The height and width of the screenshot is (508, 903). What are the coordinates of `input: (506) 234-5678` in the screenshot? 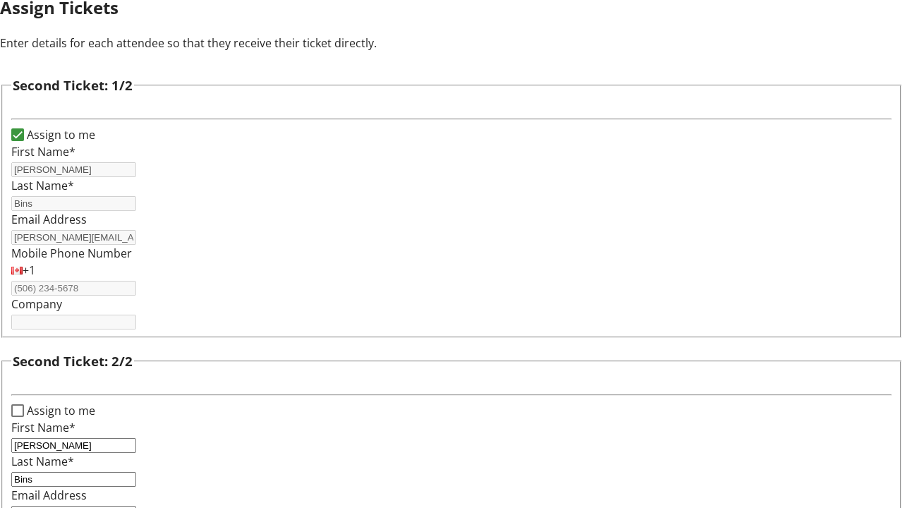 It's located at (73, 288).